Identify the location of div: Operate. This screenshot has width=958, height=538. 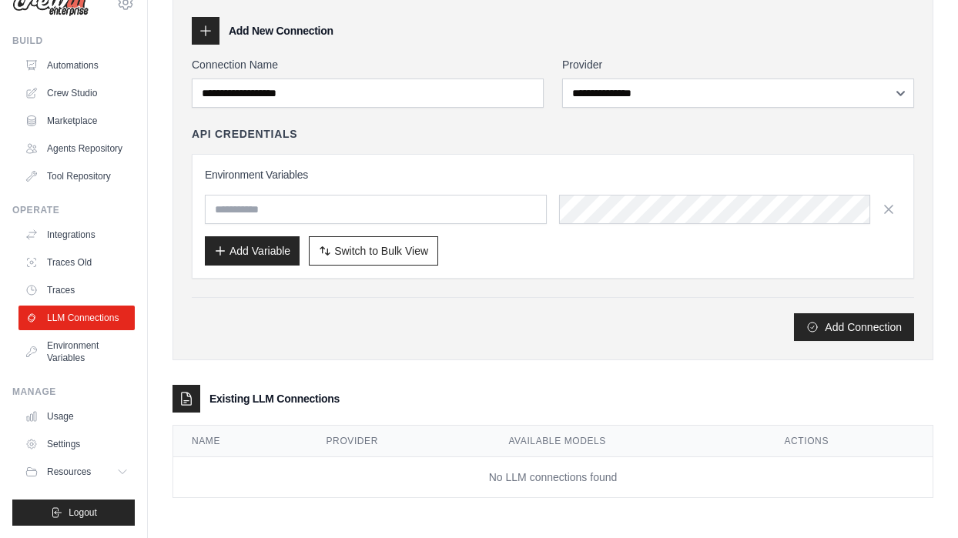
(73, 210).